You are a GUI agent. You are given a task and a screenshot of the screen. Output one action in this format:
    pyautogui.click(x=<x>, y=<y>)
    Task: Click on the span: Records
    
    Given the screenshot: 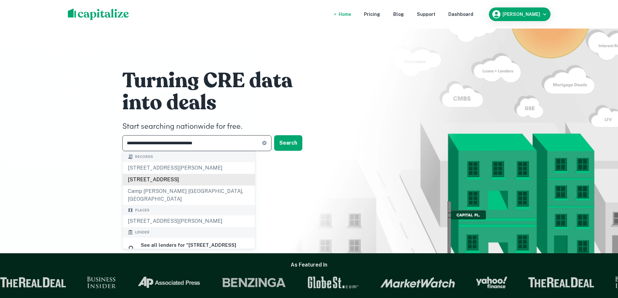 What is the action you would take?
    pyautogui.click(x=144, y=157)
    